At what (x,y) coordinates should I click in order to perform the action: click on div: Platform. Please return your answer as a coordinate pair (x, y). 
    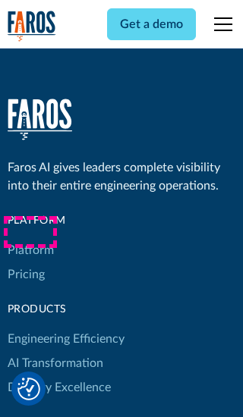
    Looking at the image, I should click on (66, 221).